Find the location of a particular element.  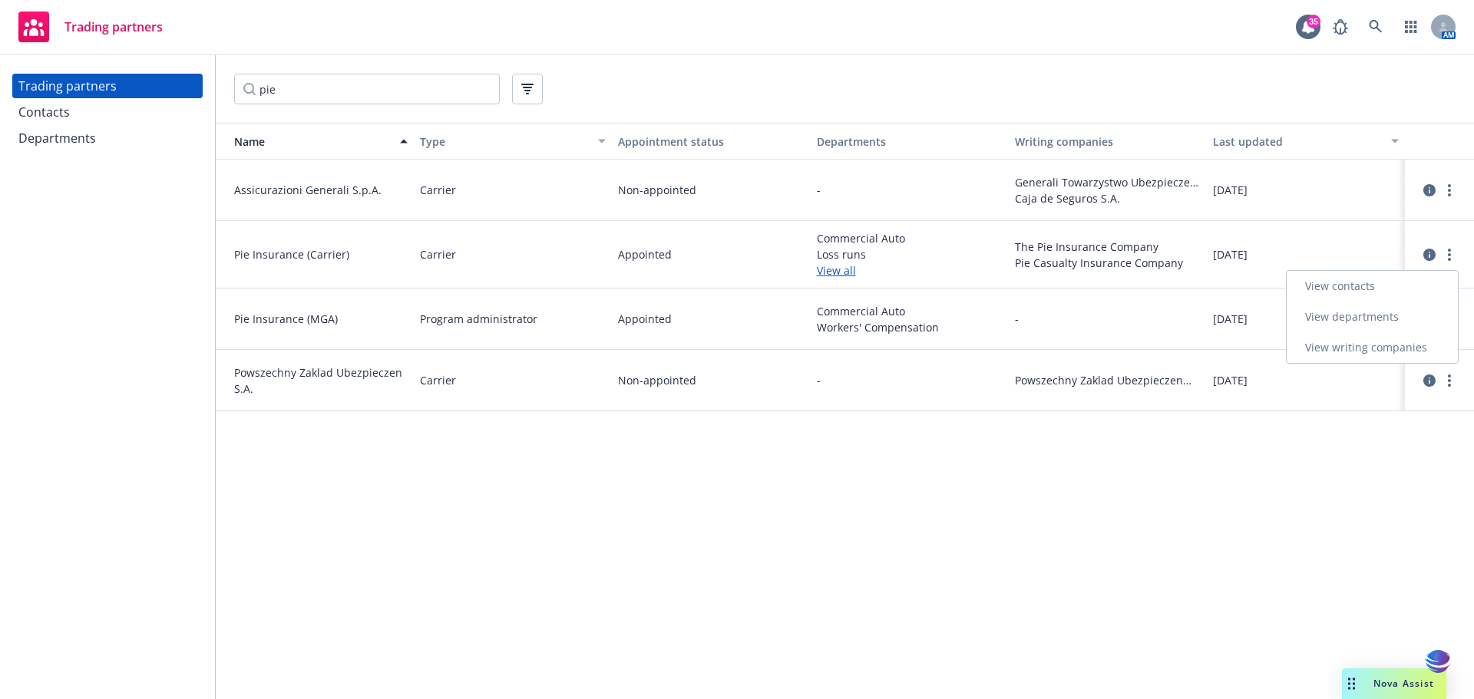

a: Report a Bug is located at coordinates (1341, 27).